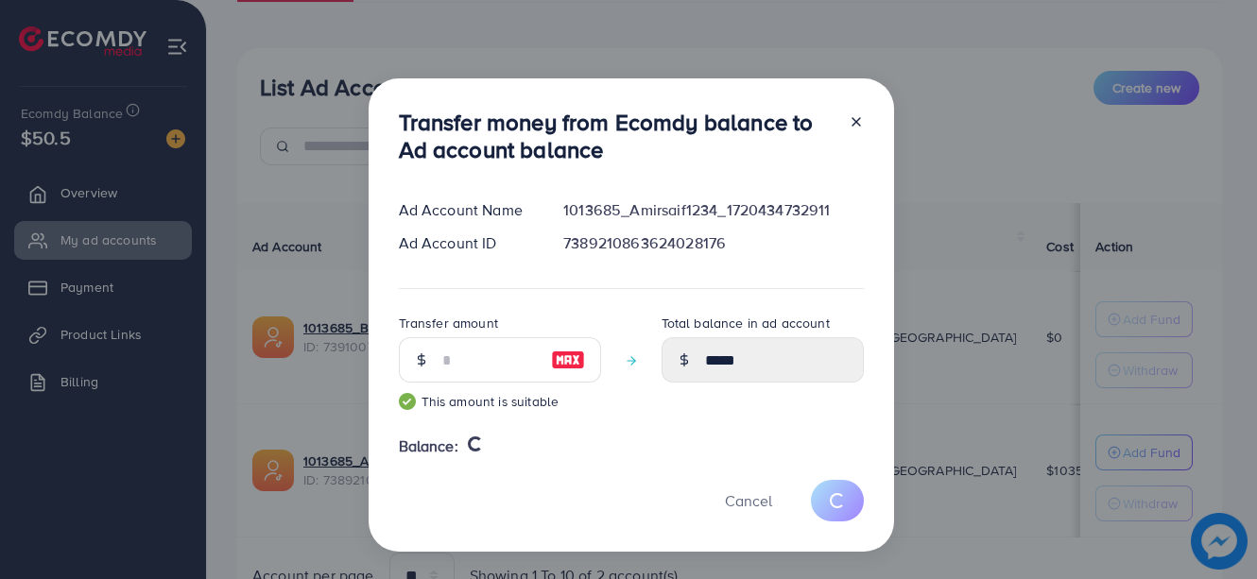  I want to click on div: Ad Account ID, so click(466, 243).